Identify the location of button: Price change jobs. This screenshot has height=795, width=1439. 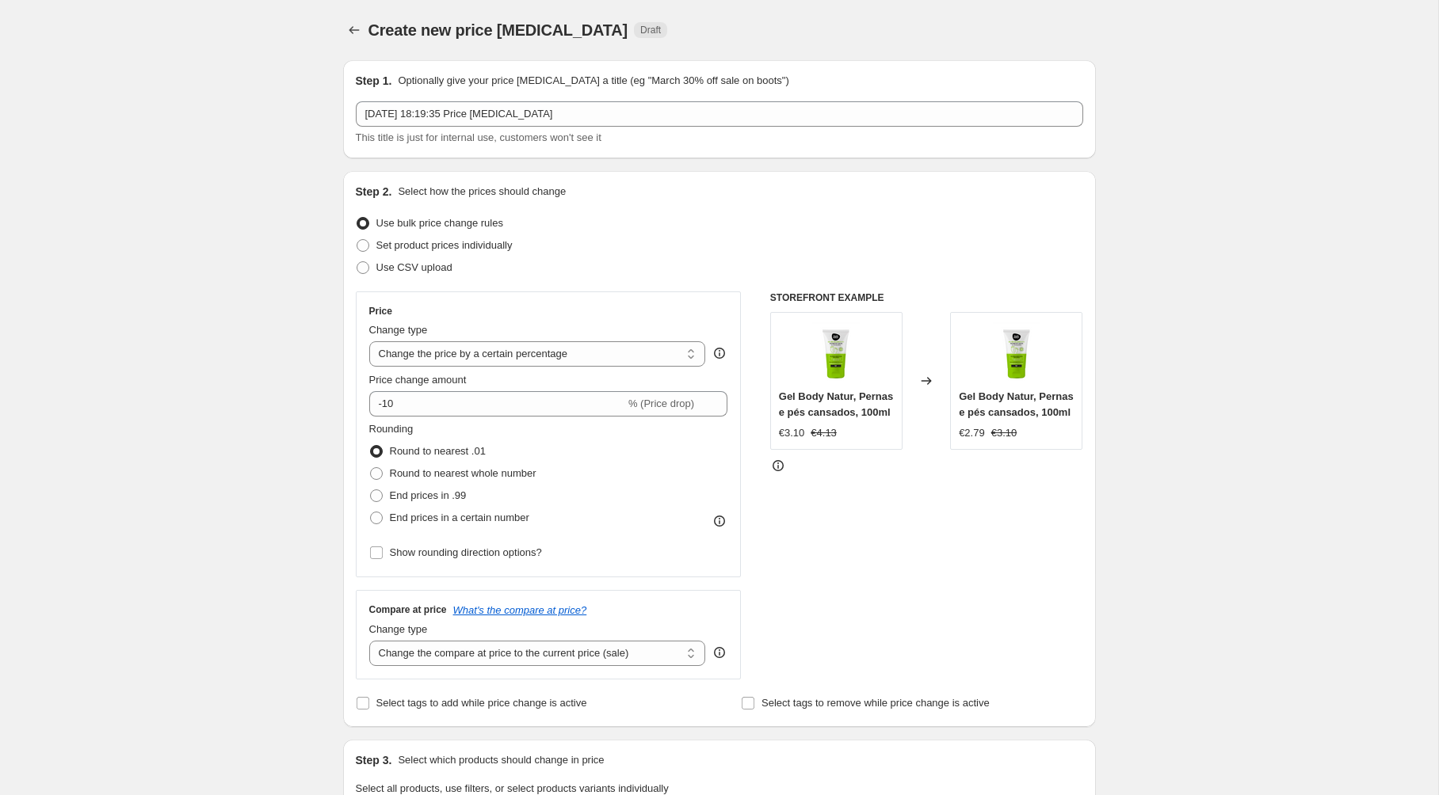
(354, 30).